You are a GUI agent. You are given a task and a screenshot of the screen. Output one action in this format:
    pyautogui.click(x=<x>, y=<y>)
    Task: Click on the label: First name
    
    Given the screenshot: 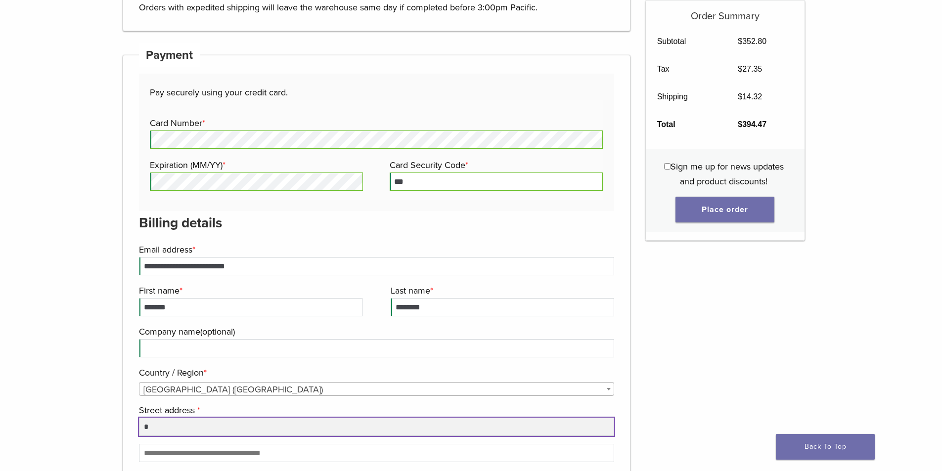 What is the action you would take?
    pyautogui.click(x=249, y=291)
    